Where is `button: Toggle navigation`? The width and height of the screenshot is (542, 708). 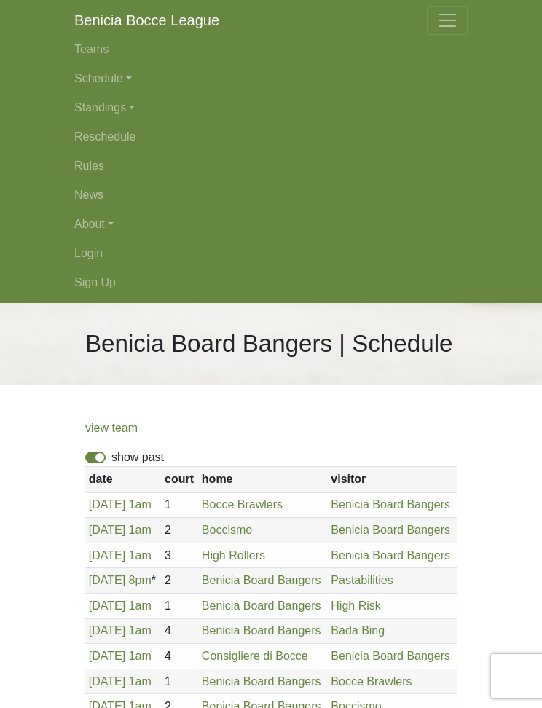
button: Toggle navigation is located at coordinates (447, 20).